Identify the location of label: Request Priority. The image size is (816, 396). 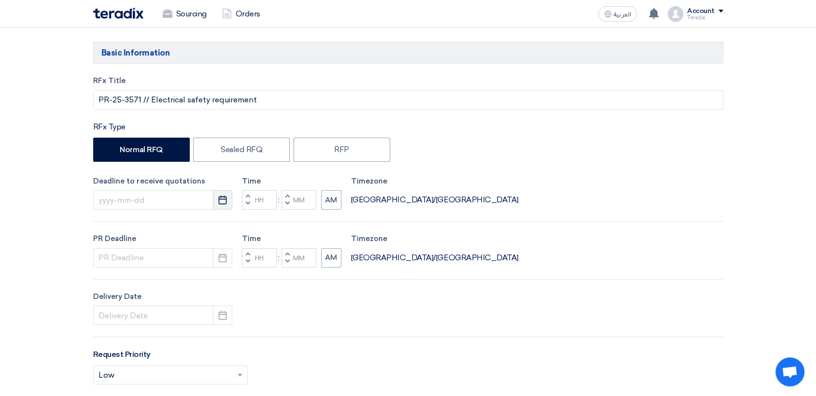
(122, 355).